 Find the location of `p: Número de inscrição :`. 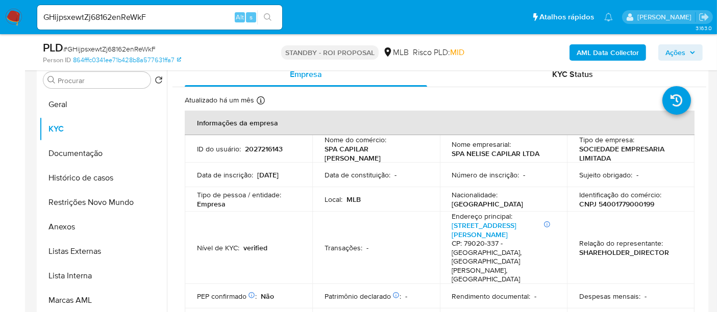

p: Número de inscrição : is located at coordinates (486, 175).